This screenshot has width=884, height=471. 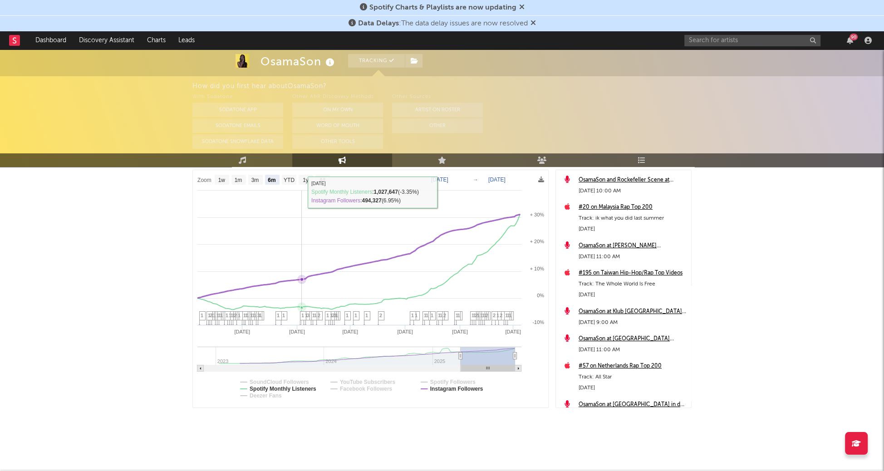 What do you see at coordinates (156, 40) in the screenshot?
I see `a: Charts` at bounding box center [156, 40].